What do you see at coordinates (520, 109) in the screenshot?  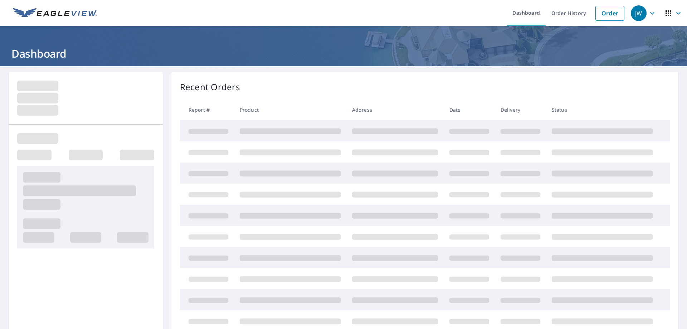 I see `th: Delivery` at bounding box center [520, 109].